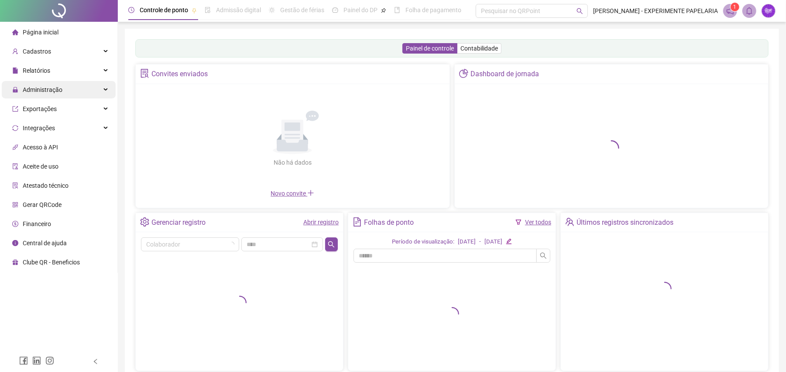 The width and height of the screenshot is (786, 372). Describe the element at coordinates (37, 51) in the screenshot. I see `span: Cadastros` at that location.